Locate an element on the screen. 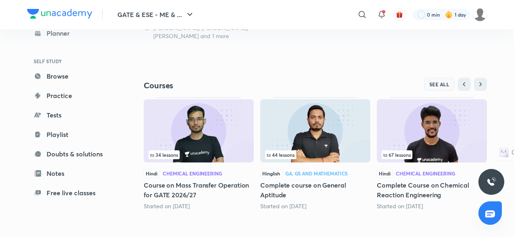 This screenshot has height=237, width=514. a: Tests is located at coordinates (74, 115).